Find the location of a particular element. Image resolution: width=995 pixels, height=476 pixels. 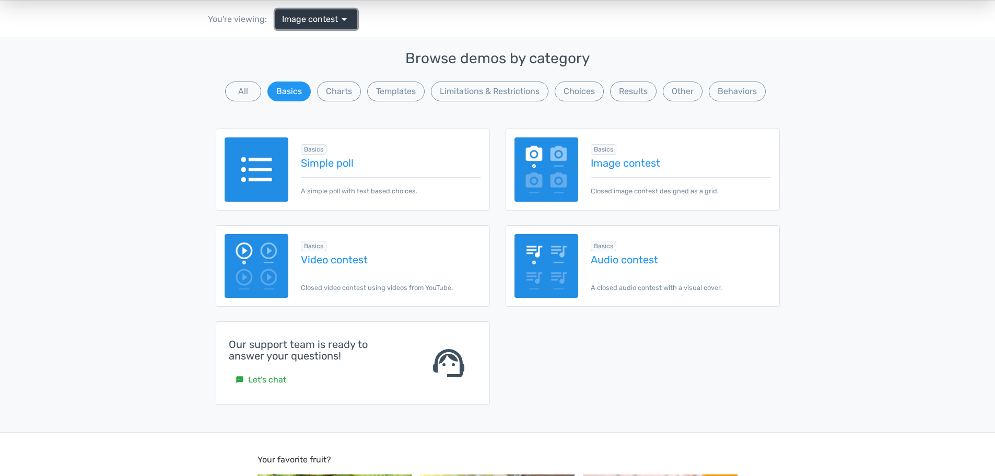

img: strawberry-1180048_1920-500x500.jpg is located at coordinates (335, 319).